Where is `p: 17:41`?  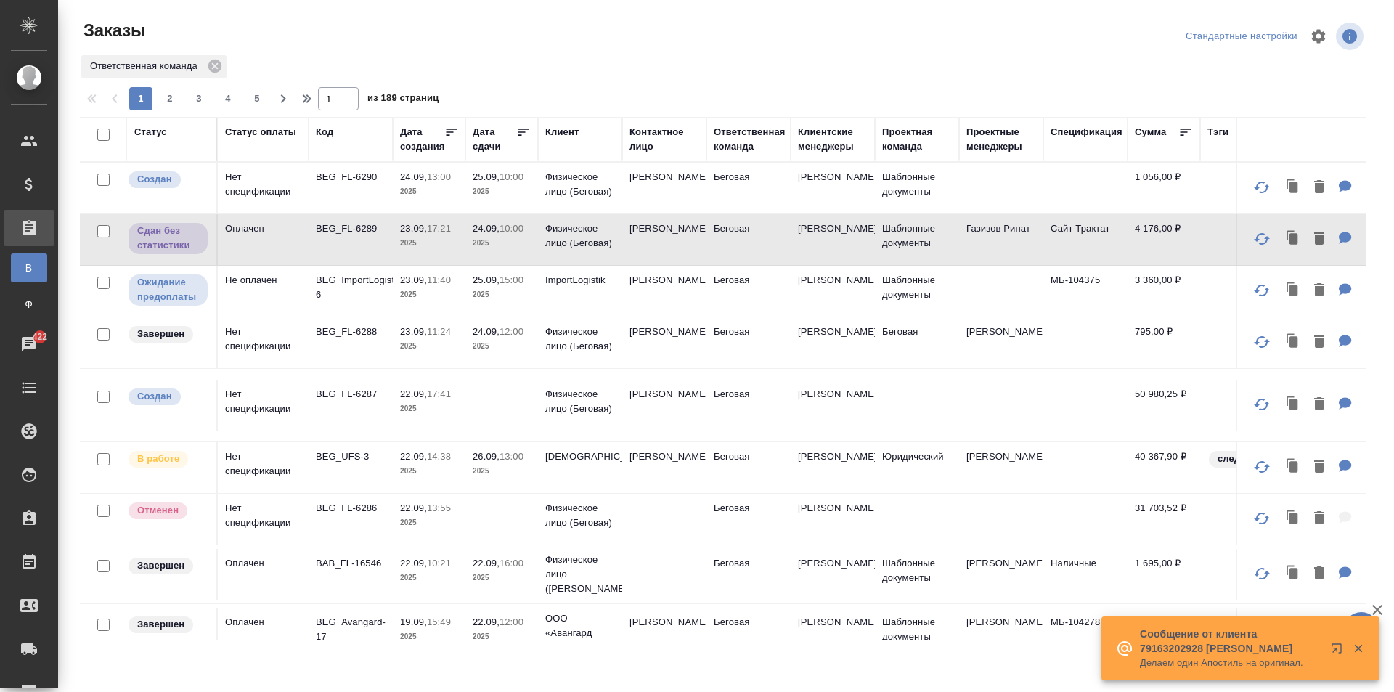
p: 17:41 is located at coordinates (438, 393).